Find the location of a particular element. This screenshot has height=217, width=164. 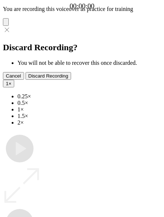

li: 1.5× is located at coordinates (89, 116).